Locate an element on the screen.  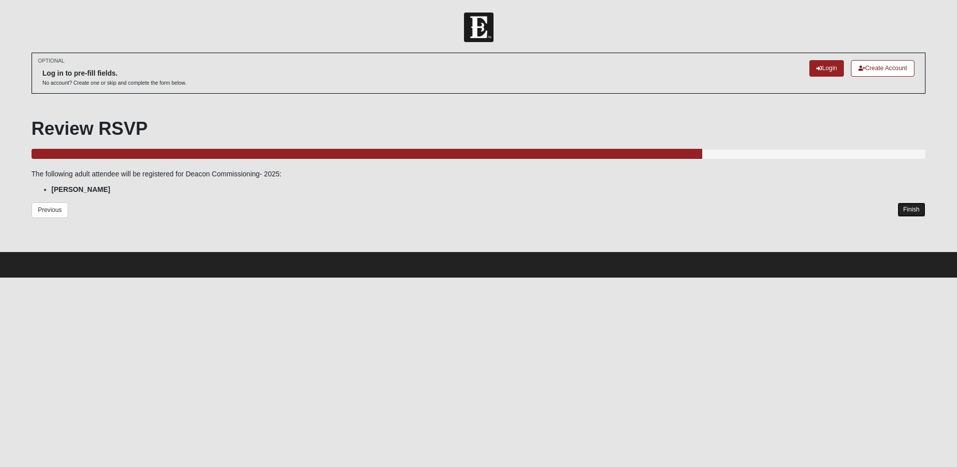
img: Church of Eleven22 Logo is located at coordinates (479, 27).